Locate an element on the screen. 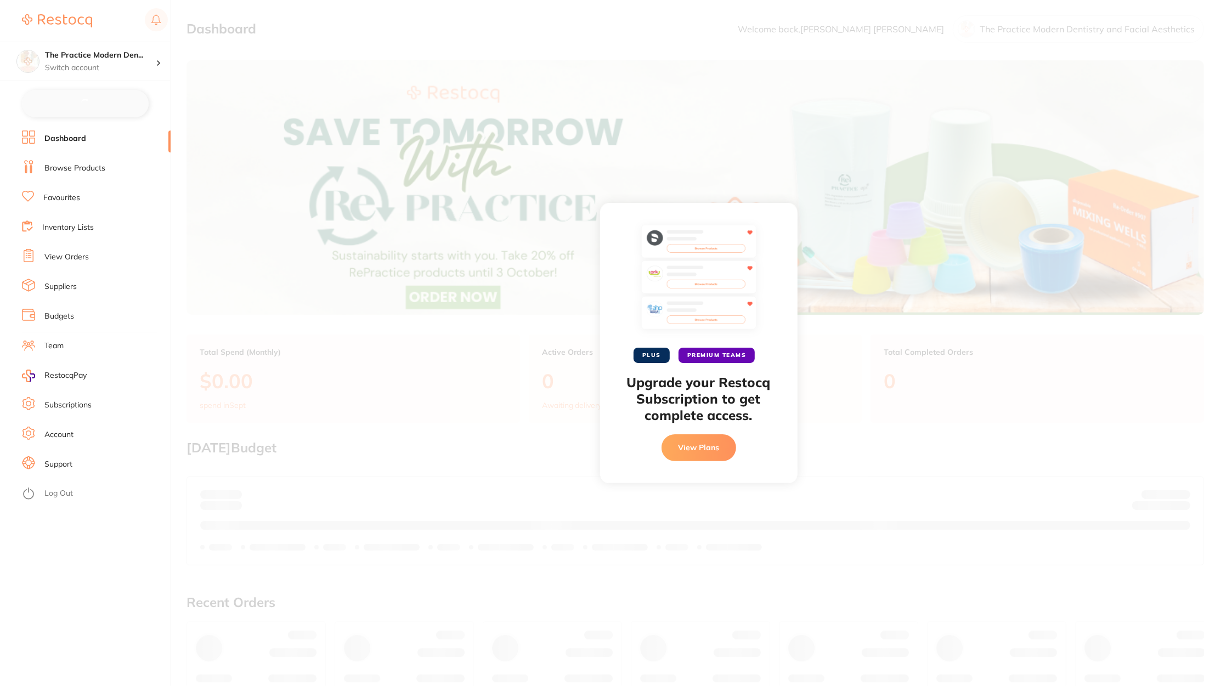 This screenshot has height=686, width=1226. span: RestocqPay is located at coordinates (65, 376).